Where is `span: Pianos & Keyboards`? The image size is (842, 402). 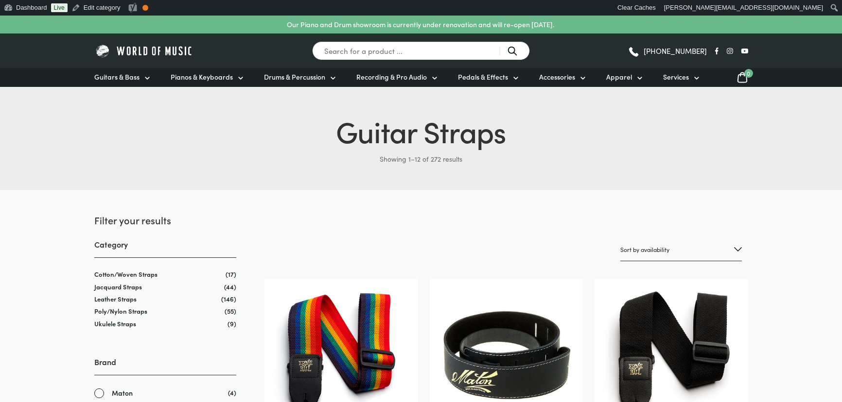 span: Pianos & Keyboards is located at coordinates (202, 77).